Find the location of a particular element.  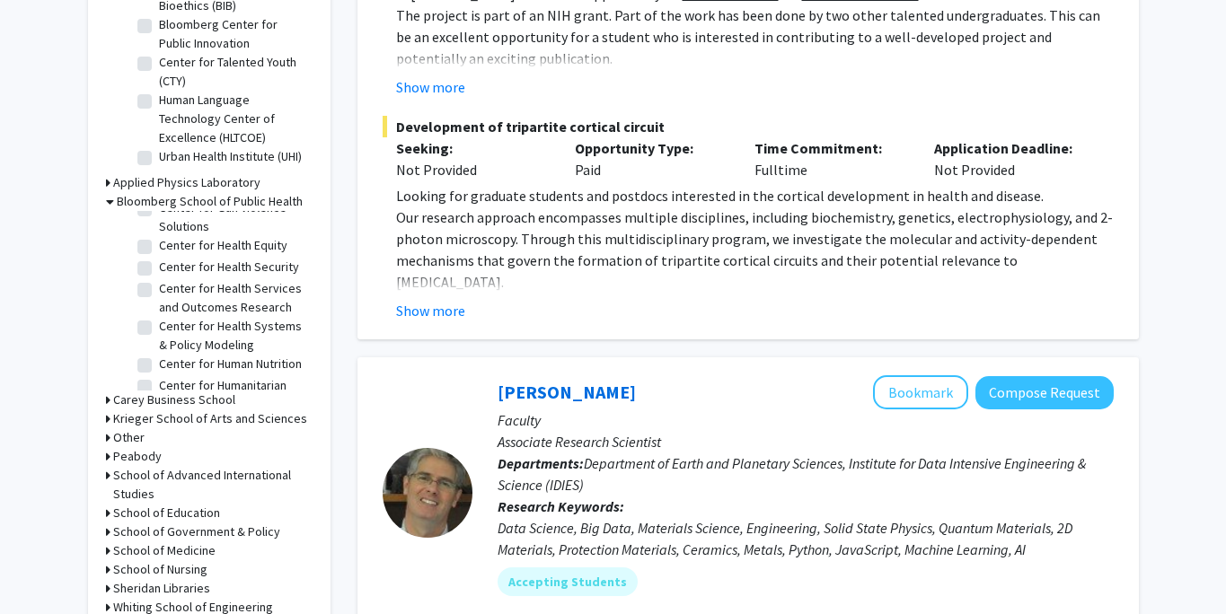

h3: Sheridan Libraries is located at coordinates (162, 588).